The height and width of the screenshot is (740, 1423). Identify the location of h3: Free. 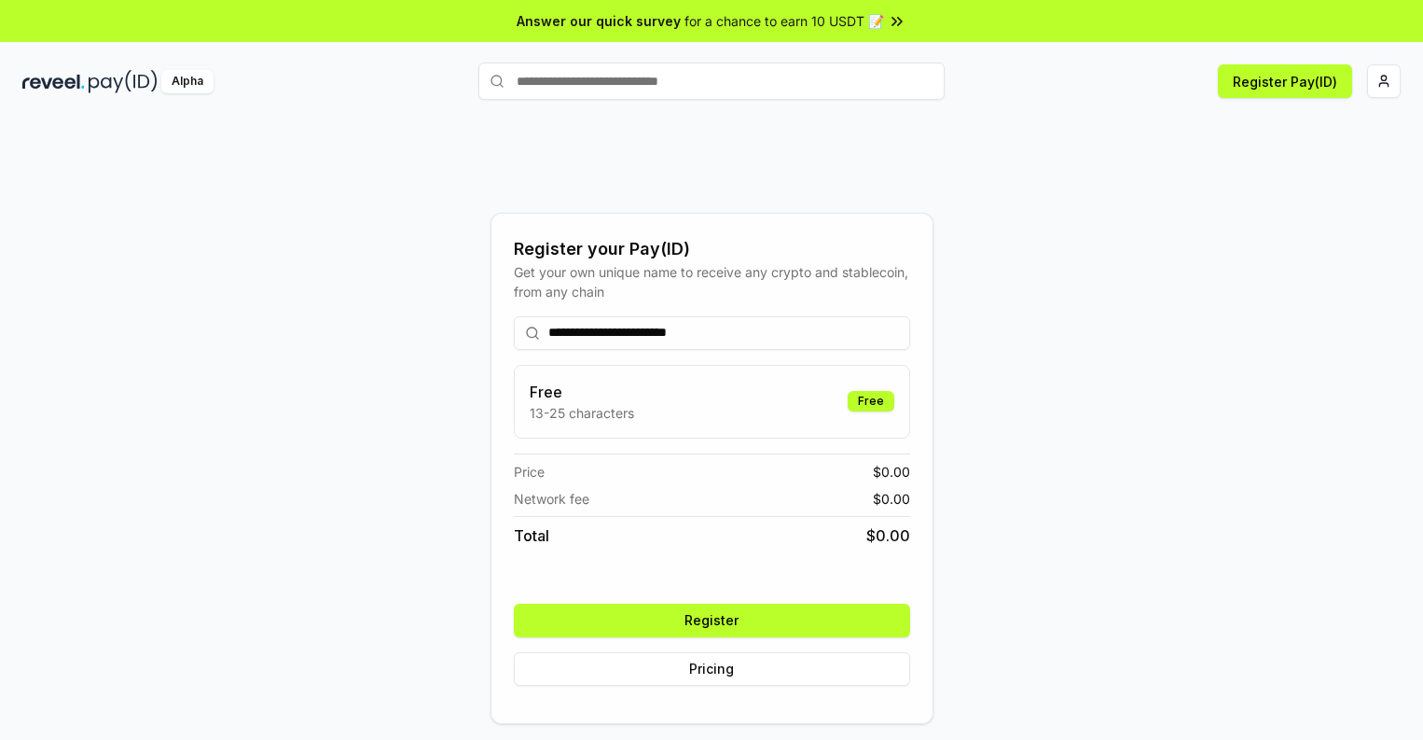
(582, 392).